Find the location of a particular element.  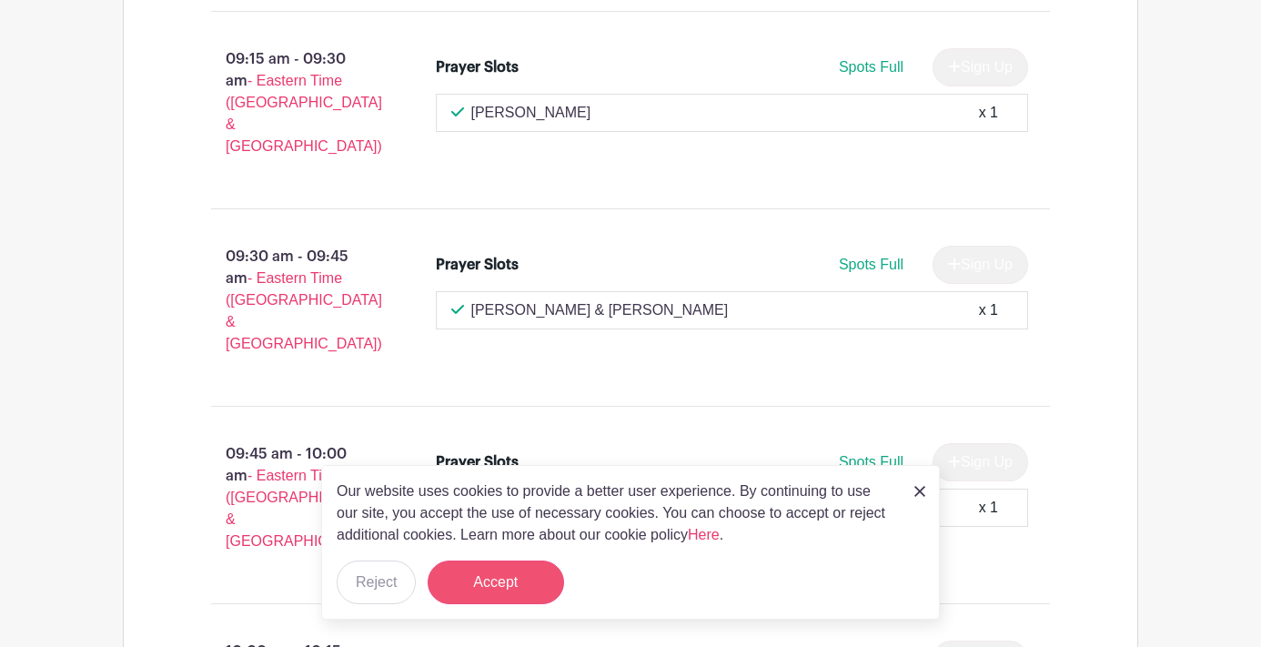

img: close_button-5f87c8562297e5c2d7936805f587ecaba9071eb48480494691a3f1689db116b3.svg is located at coordinates (919, 491).